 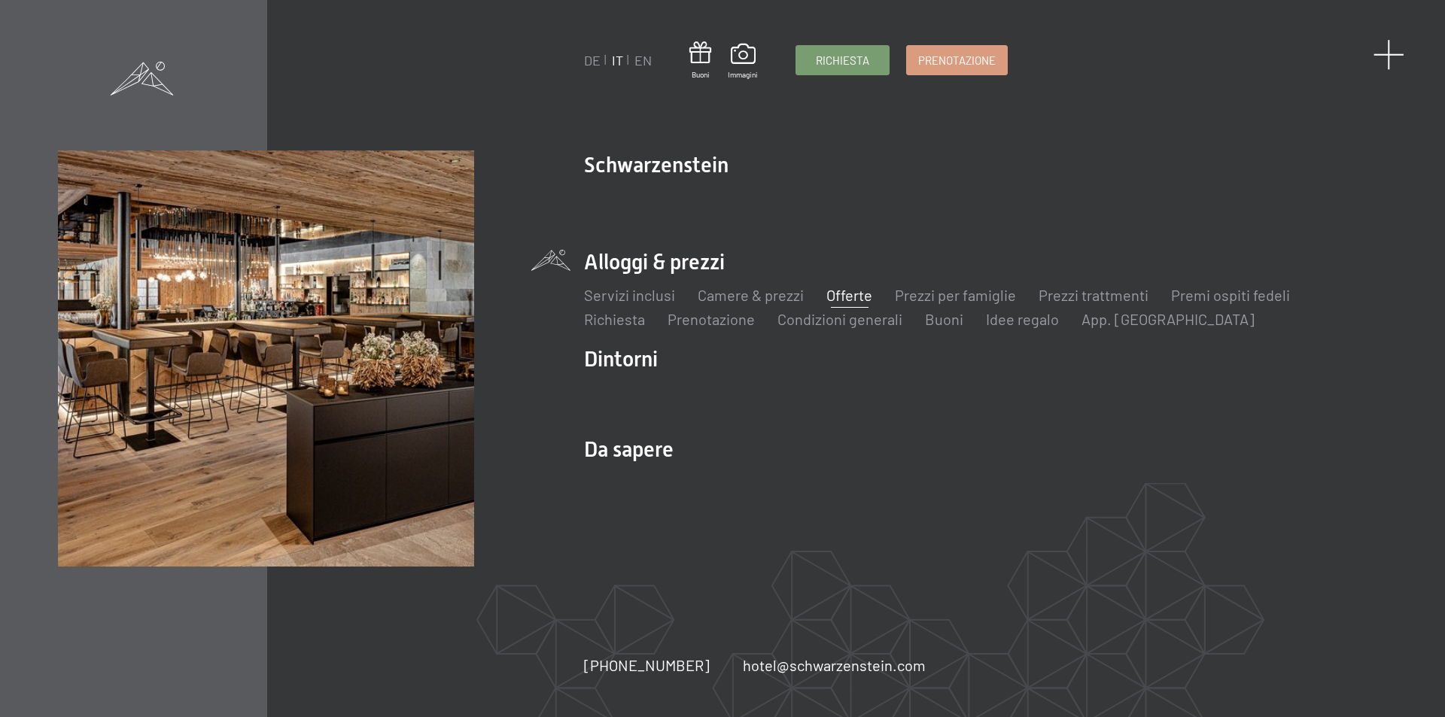 What do you see at coordinates (955, 295) in the screenshot?
I see `a: Prezzi per famiglie` at bounding box center [955, 295].